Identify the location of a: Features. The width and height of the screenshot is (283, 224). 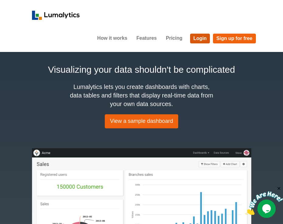
(147, 38).